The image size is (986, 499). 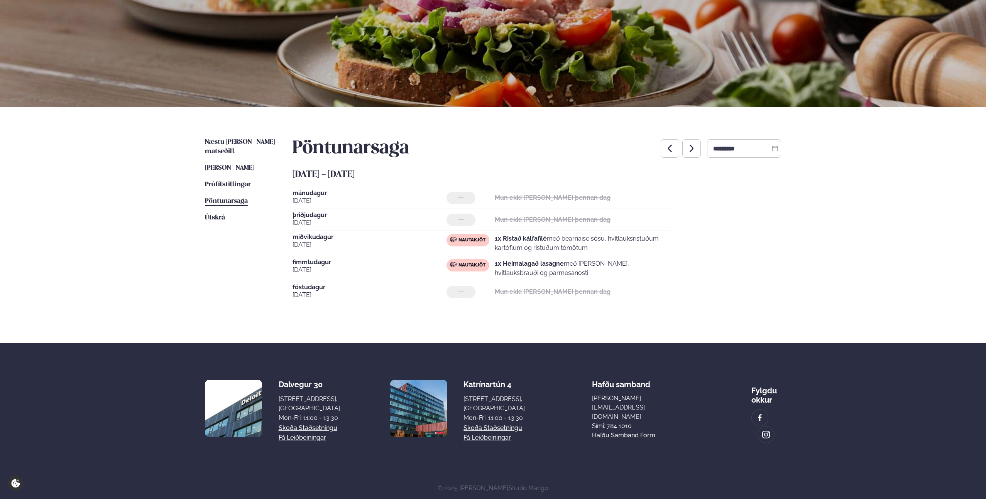 What do you see at coordinates (226, 201) in the screenshot?
I see `a: Pöntunarsaga` at bounding box center [226, 201].